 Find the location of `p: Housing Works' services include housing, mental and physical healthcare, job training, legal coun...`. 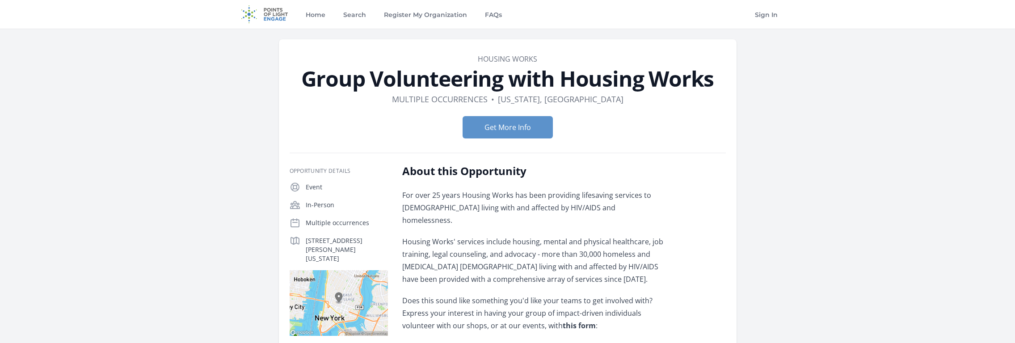

p: Housing Works' services include housing, mental and physical healthcare, job training, legal coun... is located at coordinates (533, 261).